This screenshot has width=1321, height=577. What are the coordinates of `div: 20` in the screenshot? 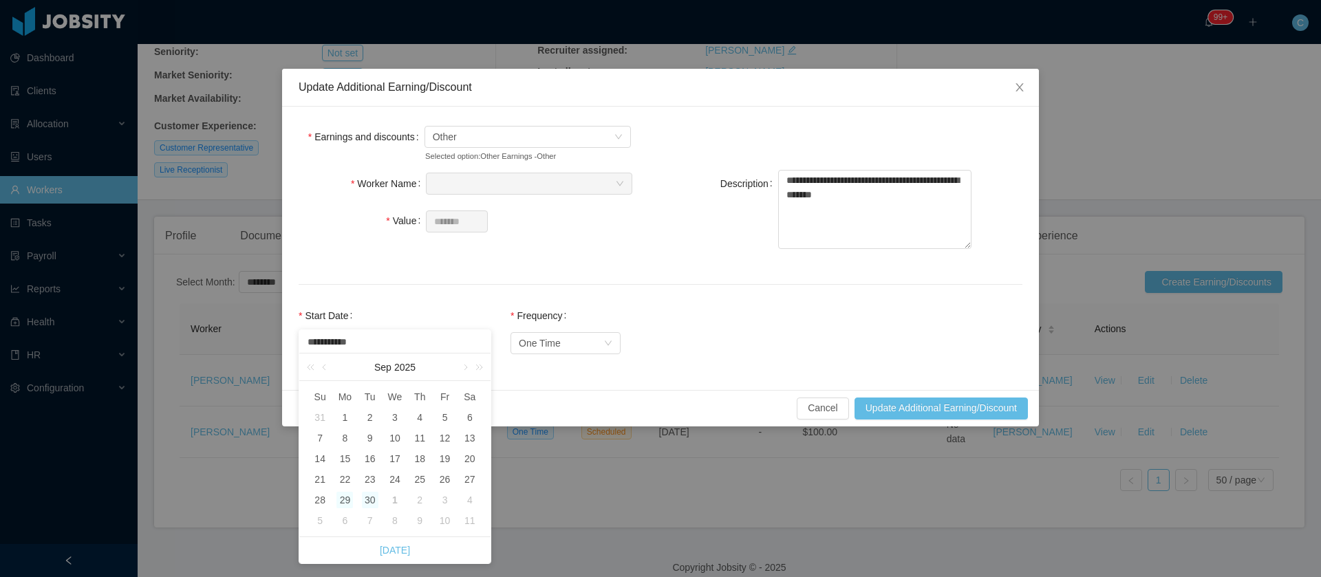 It's located at (470, 459).